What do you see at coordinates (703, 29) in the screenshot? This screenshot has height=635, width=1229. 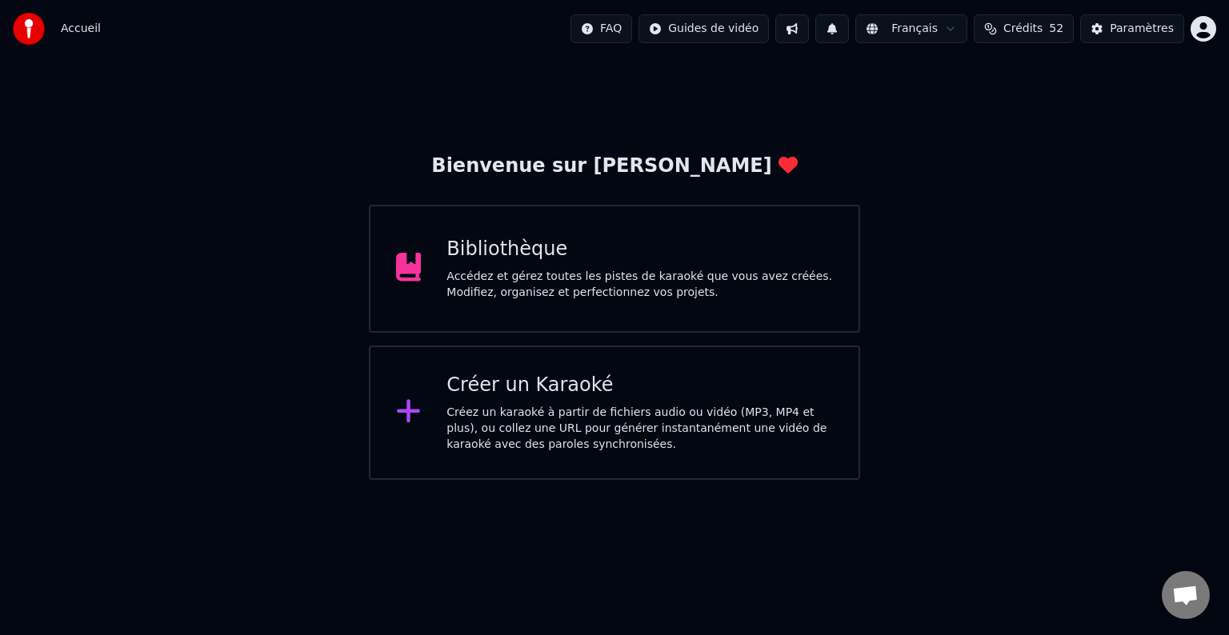 I see `button: Guides de vidéo` at bounding box center [703, 29].